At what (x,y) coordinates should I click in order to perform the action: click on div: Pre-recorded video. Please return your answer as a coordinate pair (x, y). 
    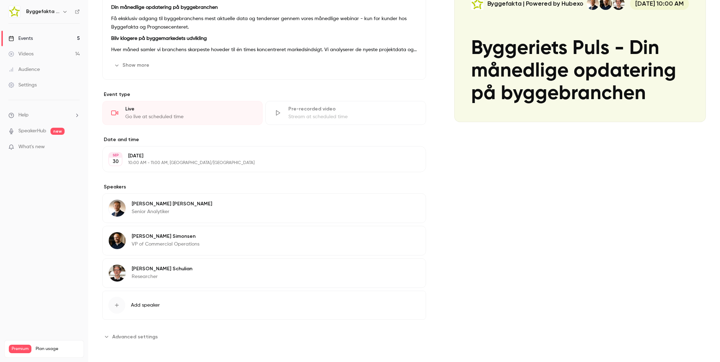
    Looking at the image, I should click on (353, 109).